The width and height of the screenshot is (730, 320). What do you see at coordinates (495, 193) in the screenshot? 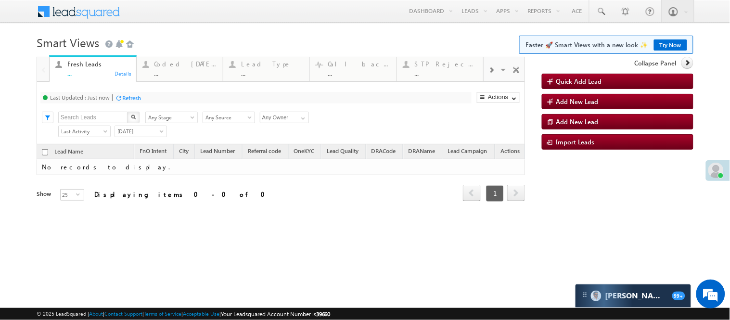
I see `span: 1` at bounding box center [495, 193].